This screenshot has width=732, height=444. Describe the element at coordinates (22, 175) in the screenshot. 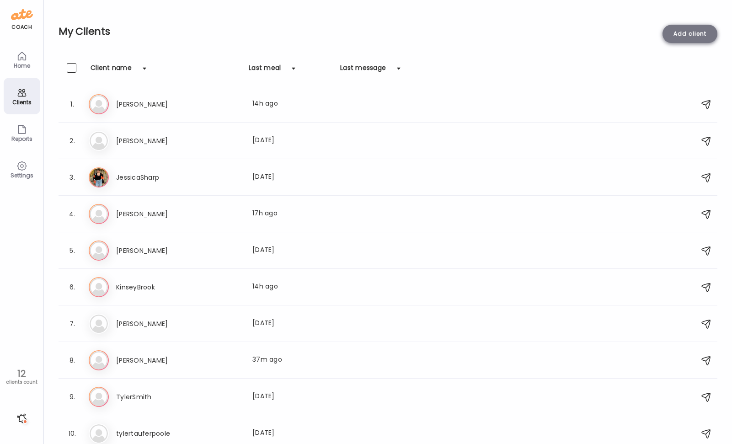

I see `div: Settings` at that location.